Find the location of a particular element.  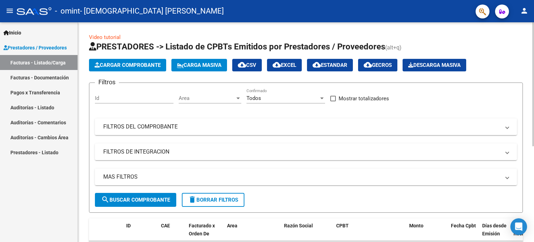

span: Descarga Masiva is located at coordinates (434, 65).